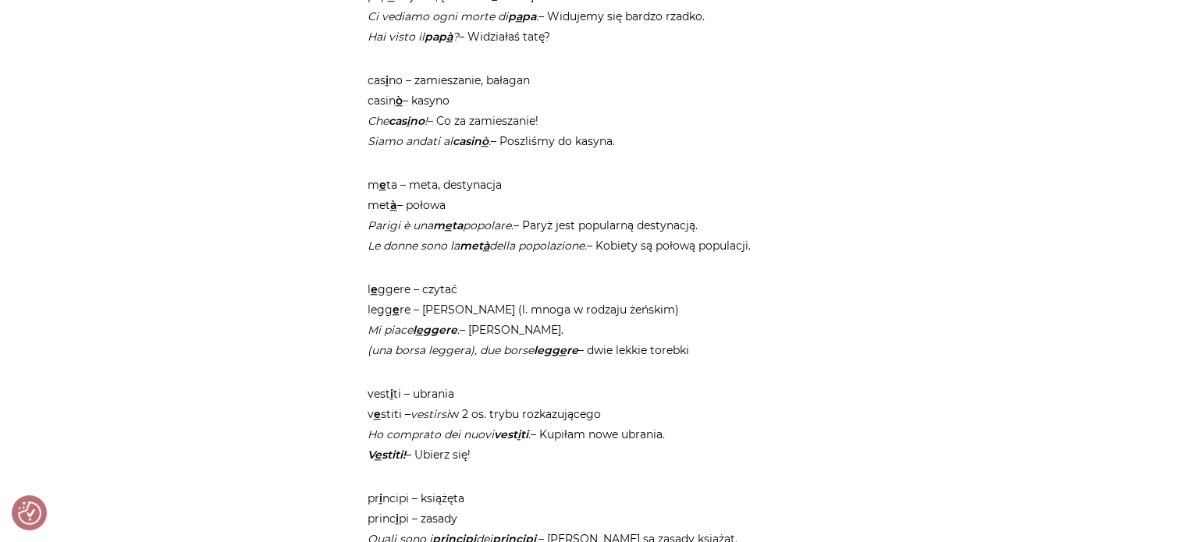  Describe the element at coordinates (449, 435) in the screenshot. I see `em: Ho comprato dei nuovi .` at that location.